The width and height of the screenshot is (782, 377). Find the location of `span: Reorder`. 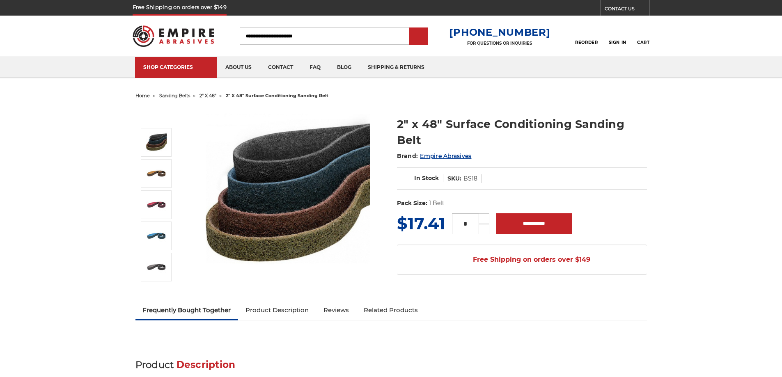

span: Reorder is located at coordinates (586, 42).